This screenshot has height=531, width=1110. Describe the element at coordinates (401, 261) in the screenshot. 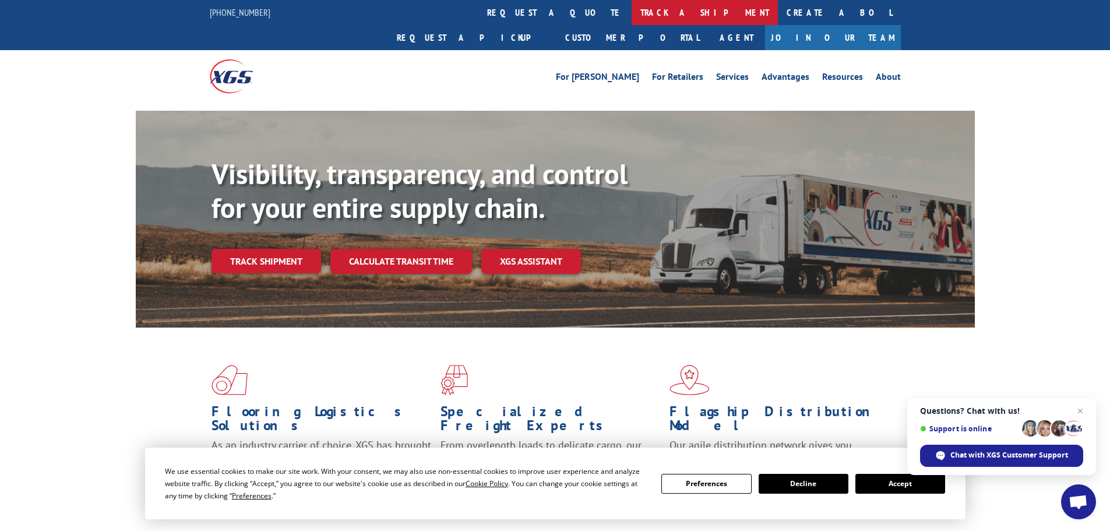

I see `a: Calculate transit time` at that location.